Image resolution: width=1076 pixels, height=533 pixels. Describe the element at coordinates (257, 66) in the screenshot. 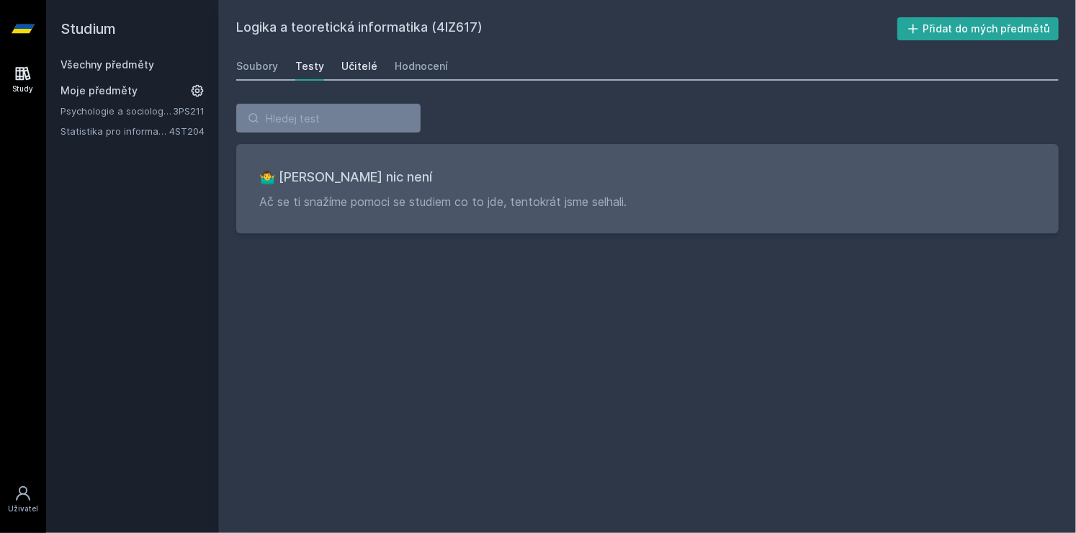

I see `div: Soubory` at that location.